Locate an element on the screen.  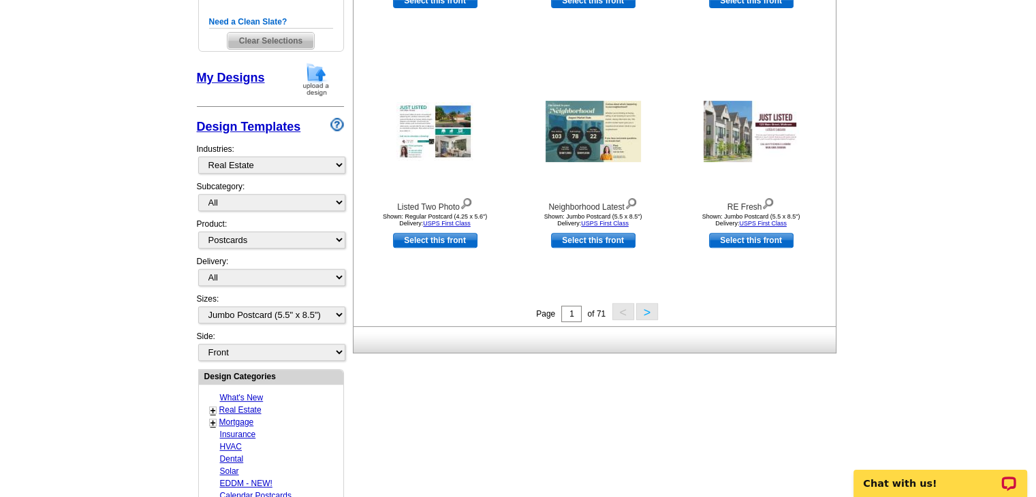
a: My Designs is located at coordinates (231, 78).